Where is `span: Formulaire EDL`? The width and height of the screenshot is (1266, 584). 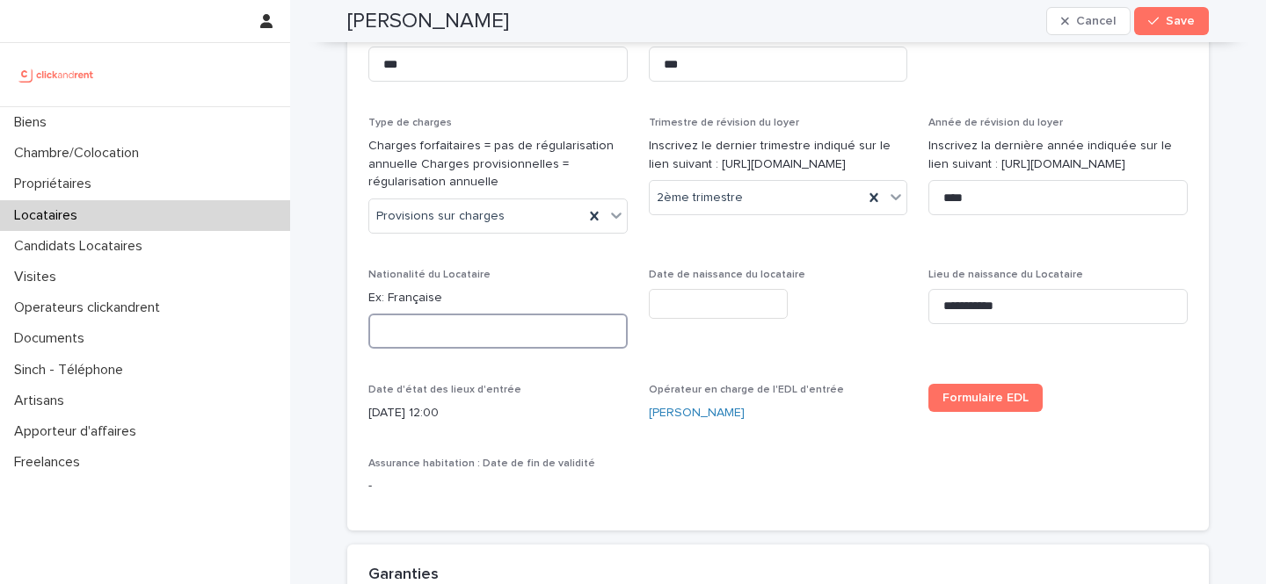 span: Formulaire EDL is located at coordinates (985, 398).